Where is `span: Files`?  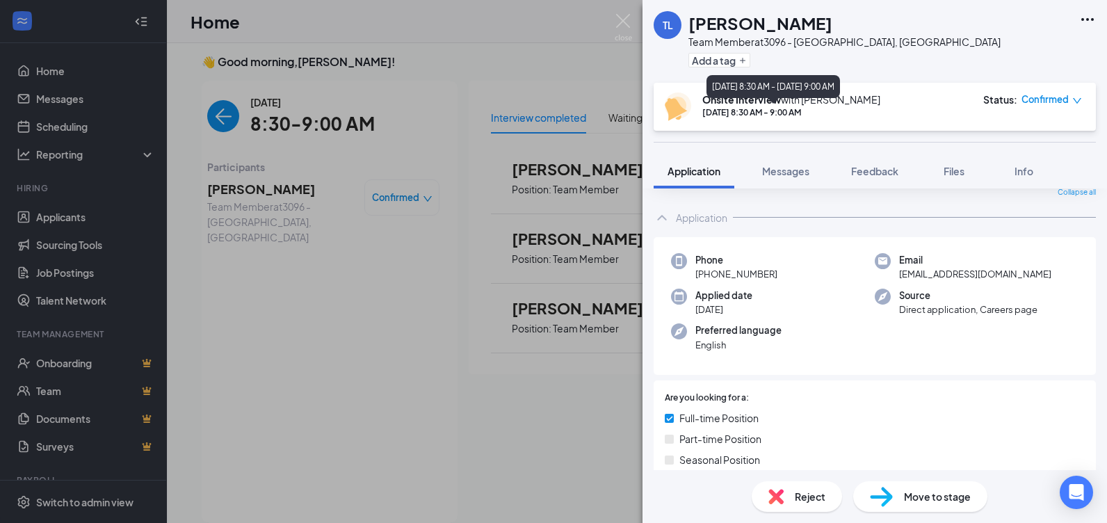 span: Files is located at coordinates (954, 171).